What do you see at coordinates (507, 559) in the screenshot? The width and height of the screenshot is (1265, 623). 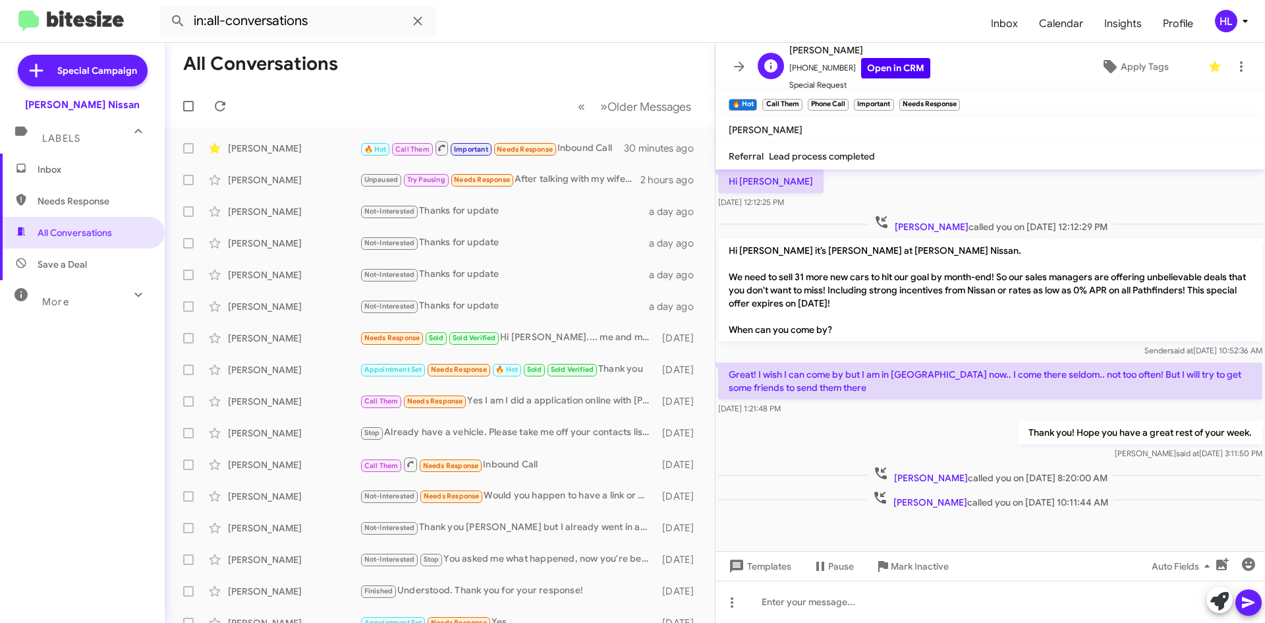 I see `div: You asked me what happened, now you're being condescending. I already knew that, your salesman ex...` at bounding box center [507, 559].